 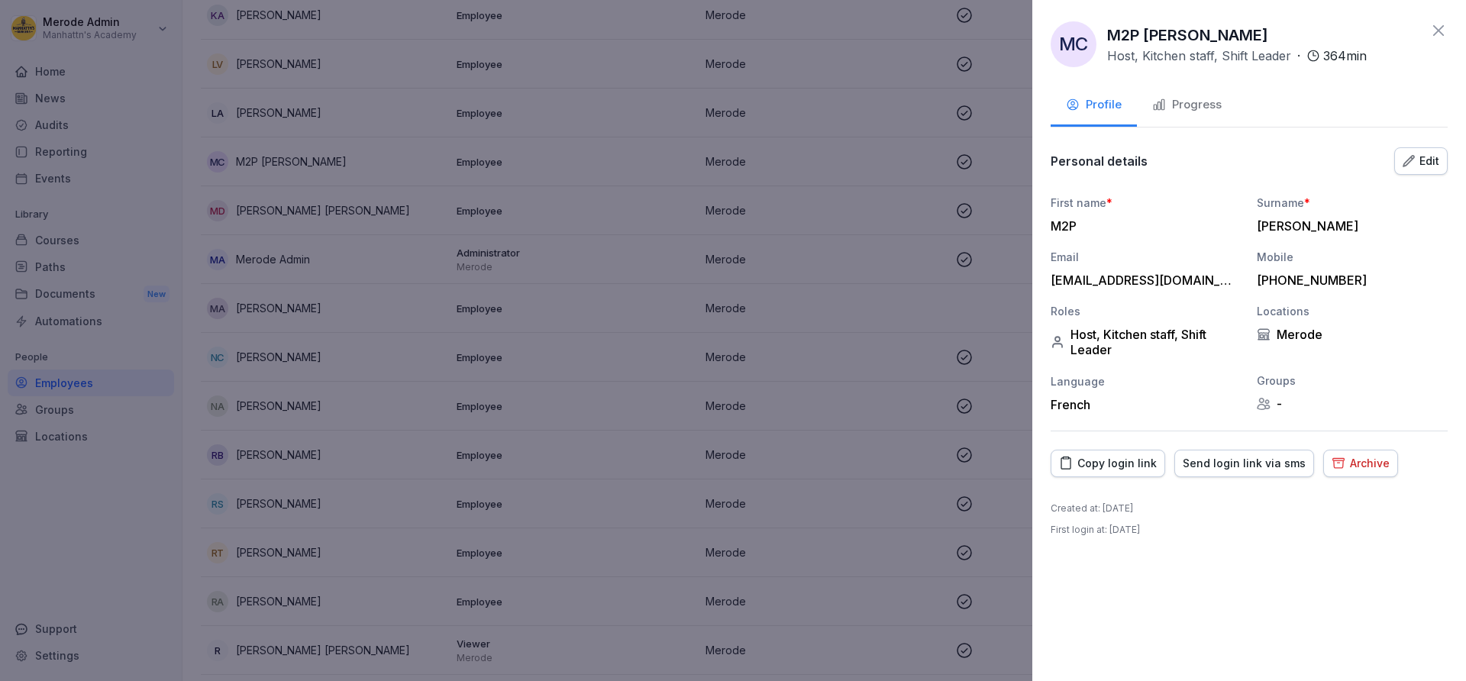 I want to click on div: Merode, so click(x=1352, y=334).